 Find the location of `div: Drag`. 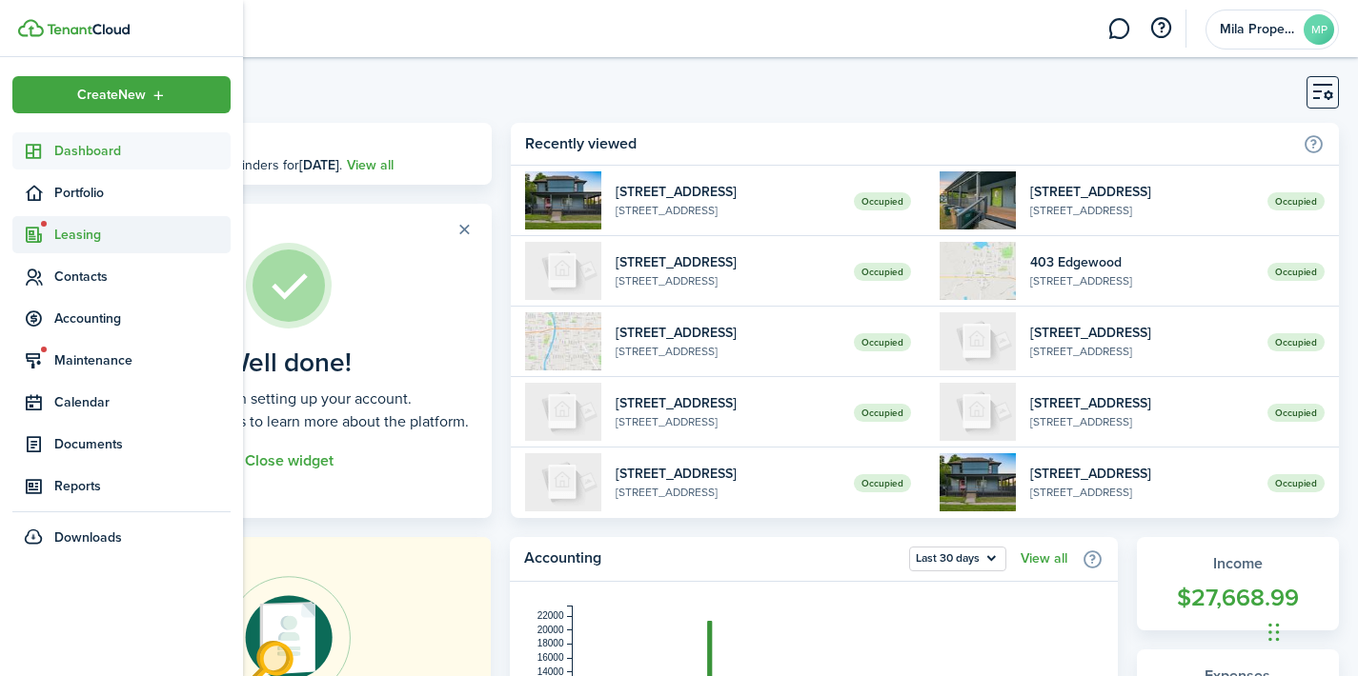

div: Drag is located at coordinates (1274, 633).